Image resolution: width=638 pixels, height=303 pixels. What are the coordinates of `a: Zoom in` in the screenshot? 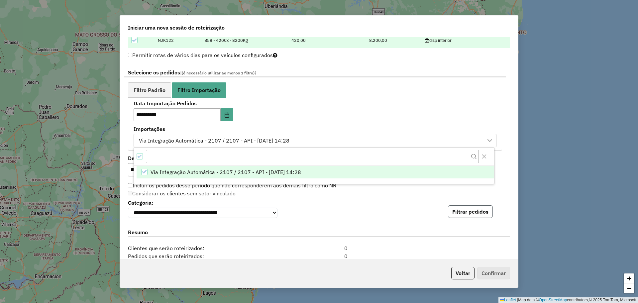 It's located at (629, 278).